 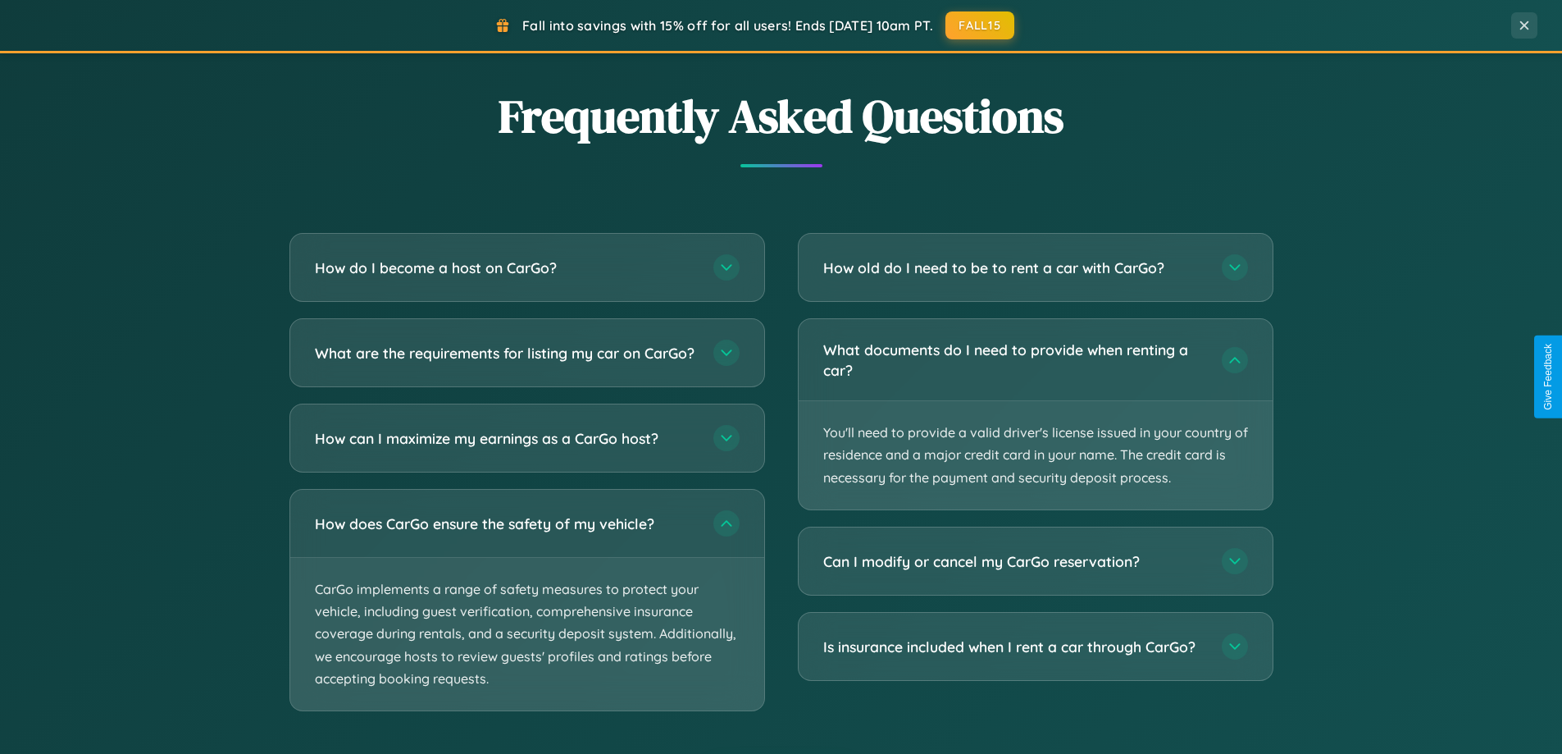 I want to click on h3: Can I modify or cancel my CarGo reservation?, so click(x=1015, y=561).